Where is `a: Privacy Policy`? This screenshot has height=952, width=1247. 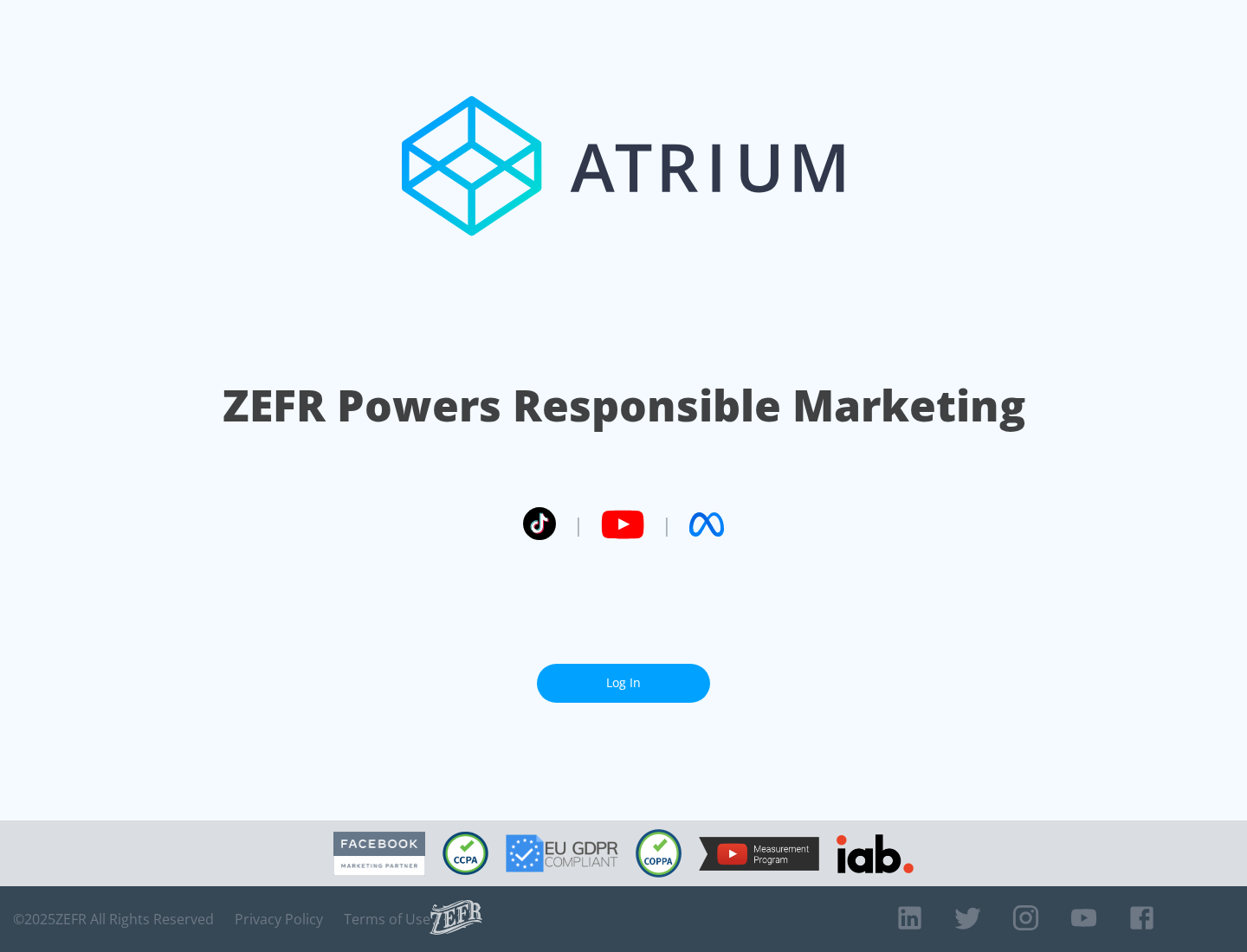 a: Privacy Policy is located at coordinates (279, 918).